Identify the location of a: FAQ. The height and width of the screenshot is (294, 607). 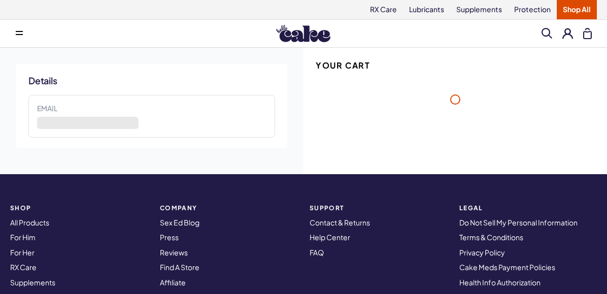
(317, 252).